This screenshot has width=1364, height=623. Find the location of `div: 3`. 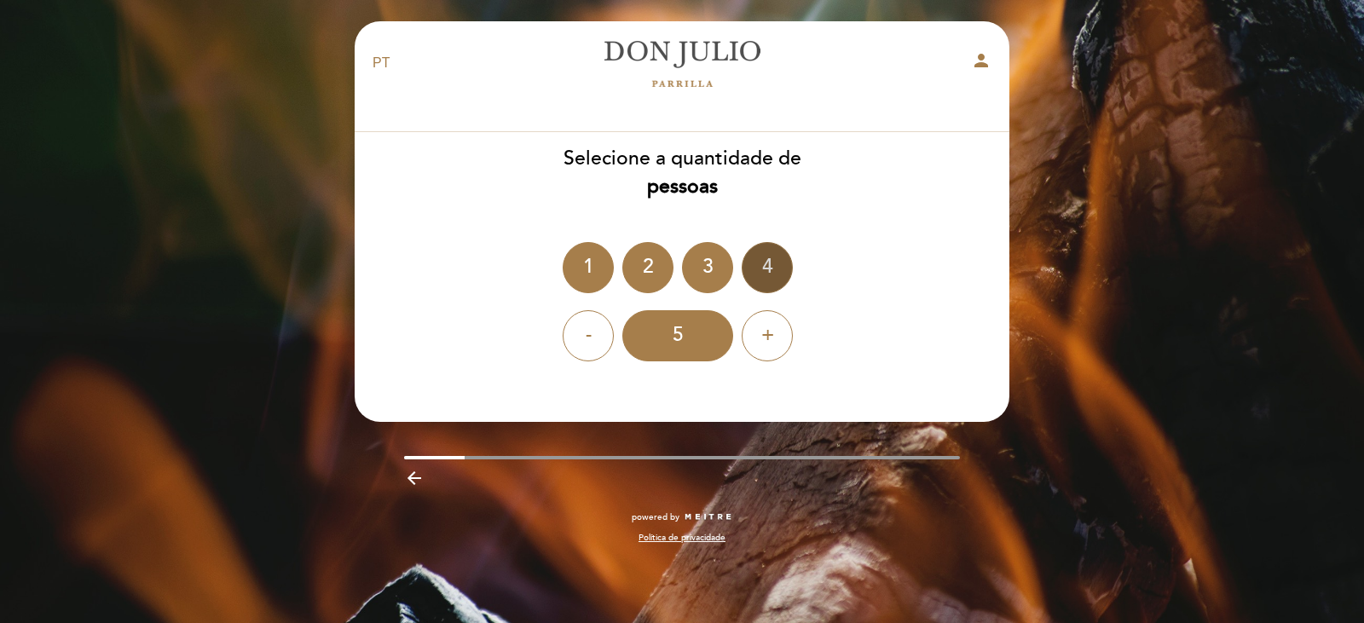

div: 3 is located at coordinates (708, 268).